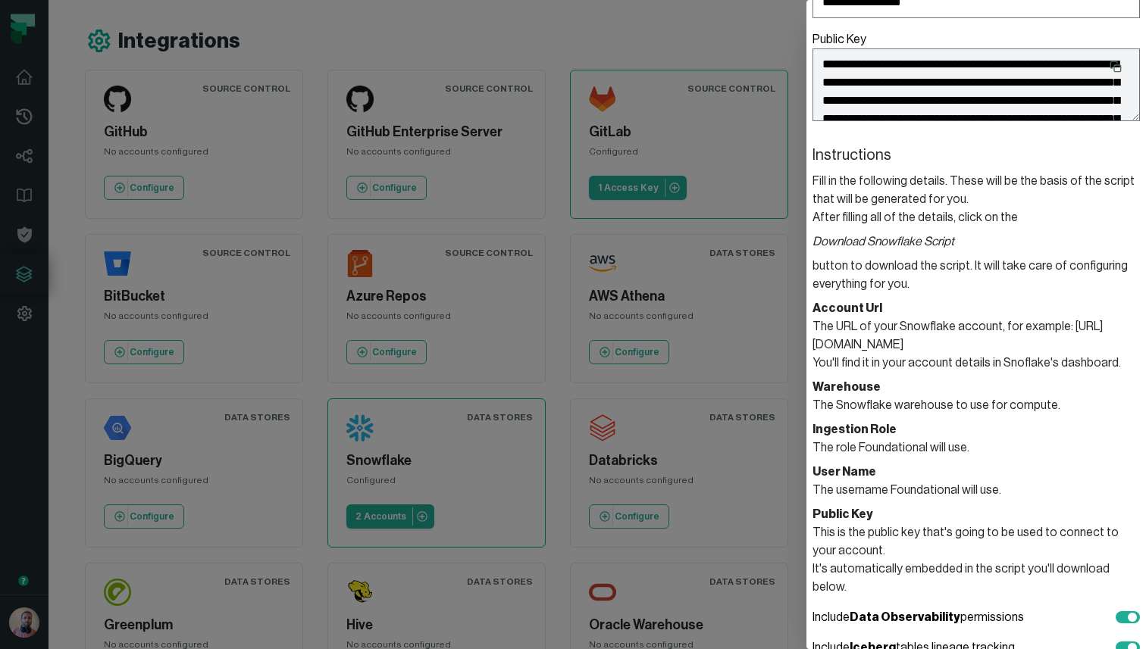 The height and width of the screenshot is (649, 1146). Describe the element at coordinates (976, 242) in the screenshot. I see `i: Download Snowflake Script` at that location.